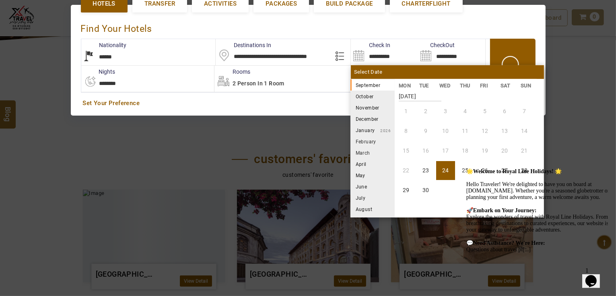 This screenshot has width=616, height=296. I want to click on label: CheckOut, so click(436, 45).